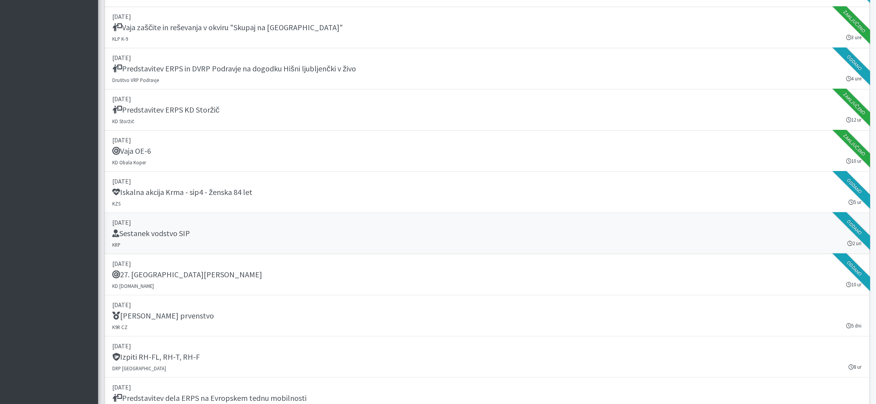 Image resolution: width=876 pixels, height=404 pixels. I want to click on h5: Predstavitev dela ERPS na Evropskem tednu mobilnosti, so click(210, 398).